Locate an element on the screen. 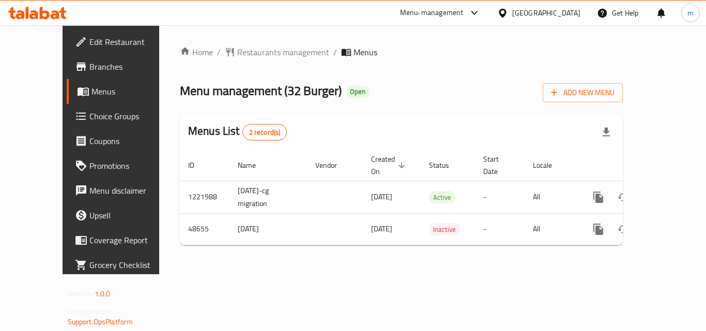 Image resolution: width=706 pixels, height=331 pixels. span: Active is located at coordinates (442, 197).